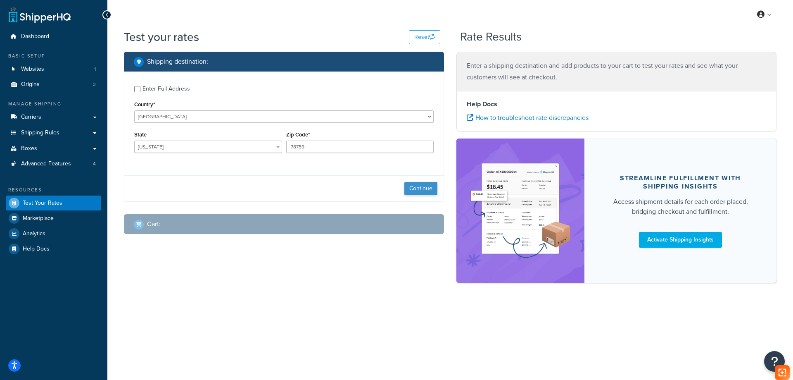  What do you see at coordinates (54, 36) in the screenshot?
I see `a: Dashboard` at bounding box center [54, 36].